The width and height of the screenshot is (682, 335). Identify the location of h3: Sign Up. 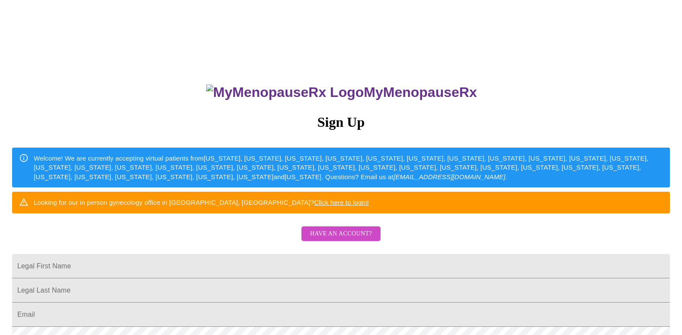
(341, 122).